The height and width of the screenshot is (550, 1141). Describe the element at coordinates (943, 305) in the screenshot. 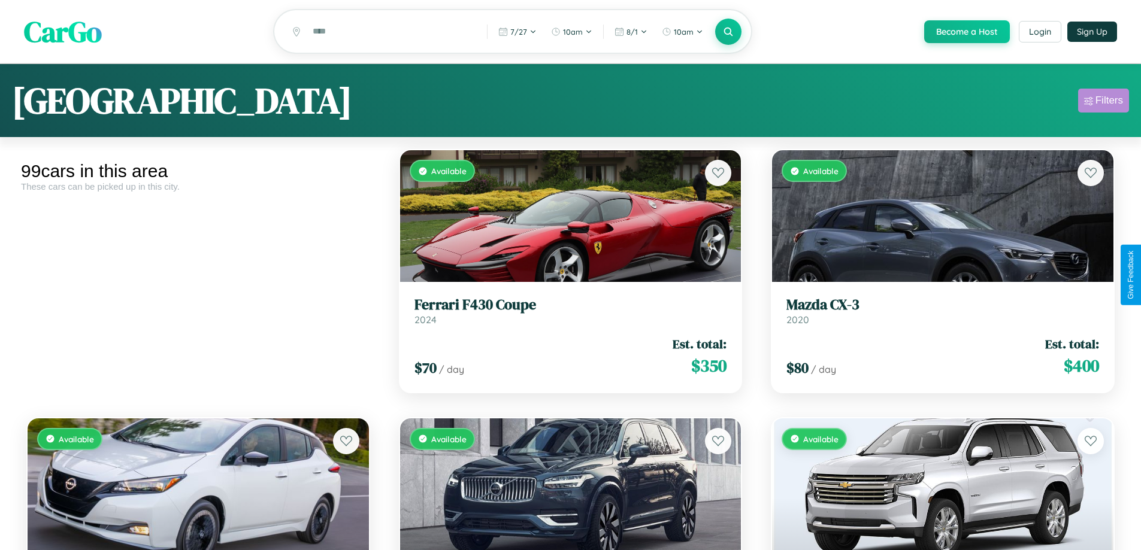

I see `h3: Mazda CX-3` at that location.